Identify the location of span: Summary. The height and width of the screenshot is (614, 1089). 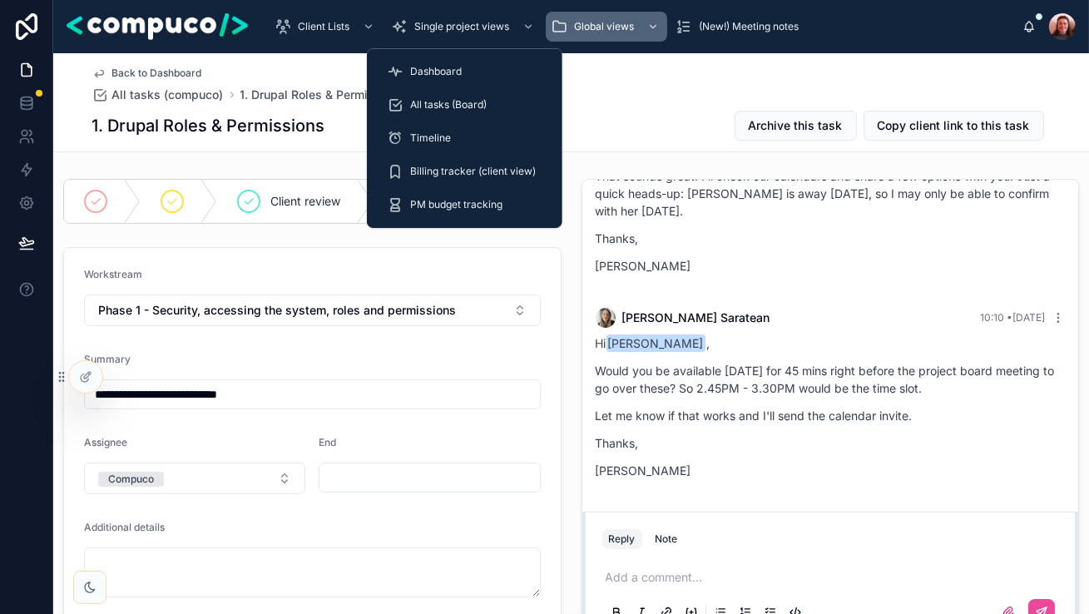
(107, 359).